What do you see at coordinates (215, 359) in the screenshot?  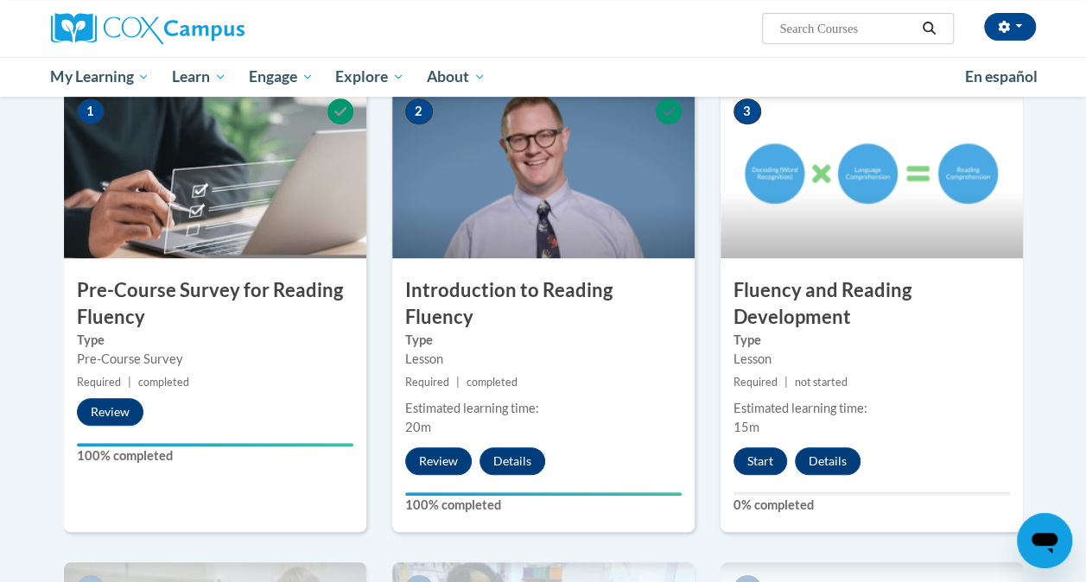 I see `div: Pre-Course Survey` at bounding box center [215, 359].